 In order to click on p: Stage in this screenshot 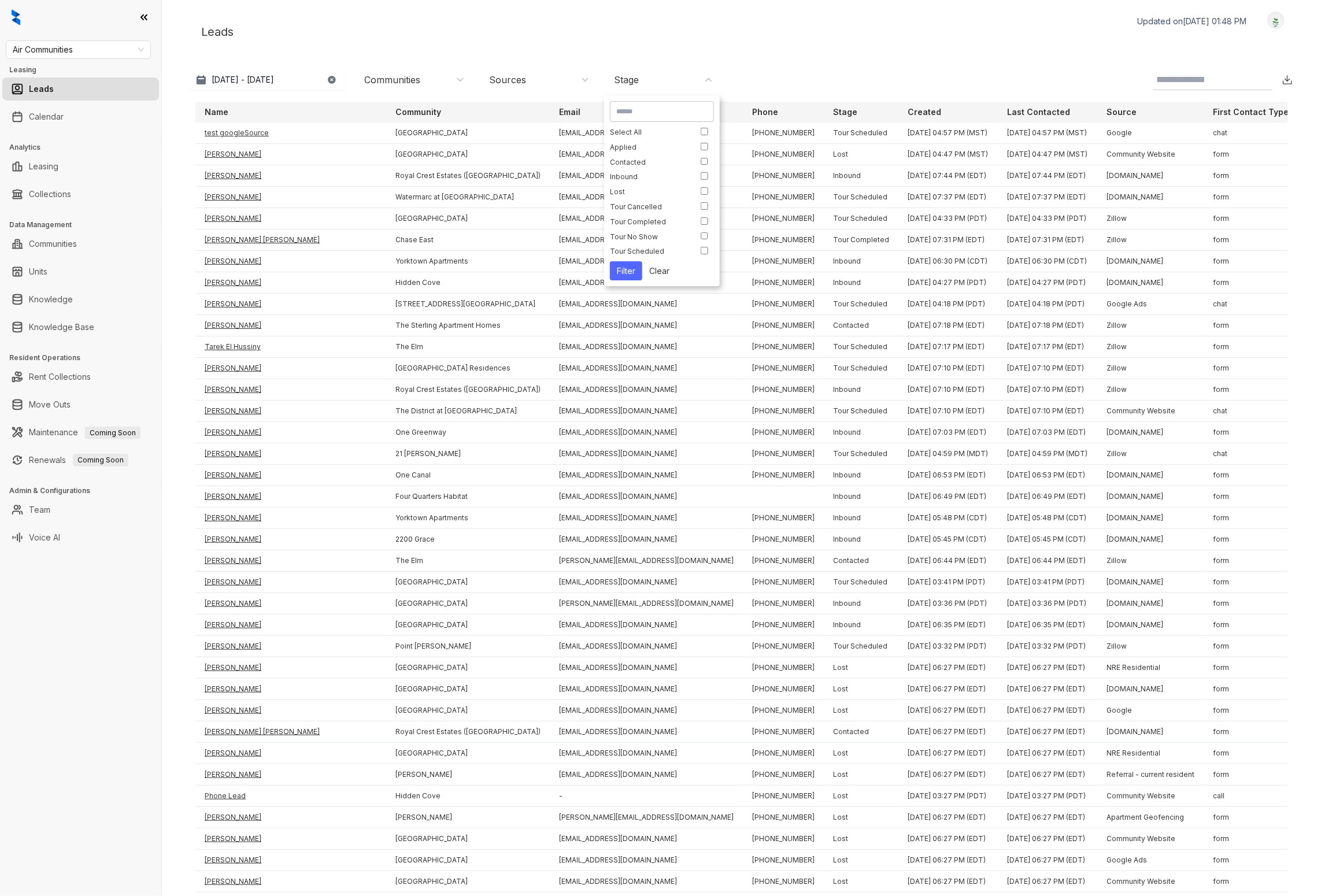, I will do `click(845, 112)`.